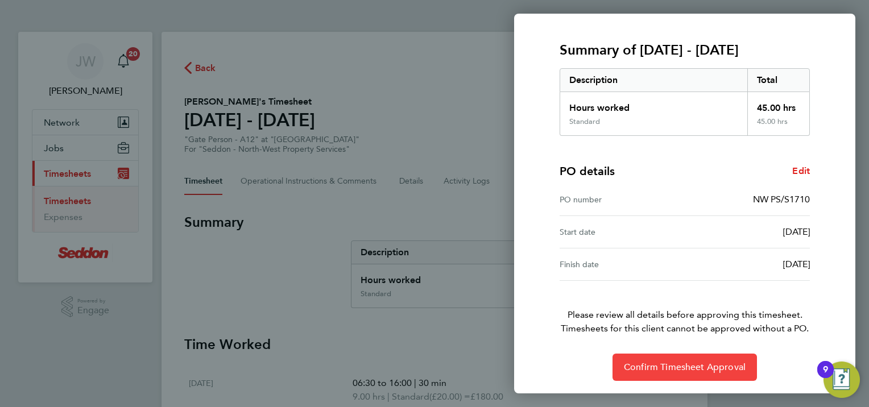 The image size is (869, 407). Describe the element at coordinates (801, 171) in the screenshot. I see `a: Edit` at that location.